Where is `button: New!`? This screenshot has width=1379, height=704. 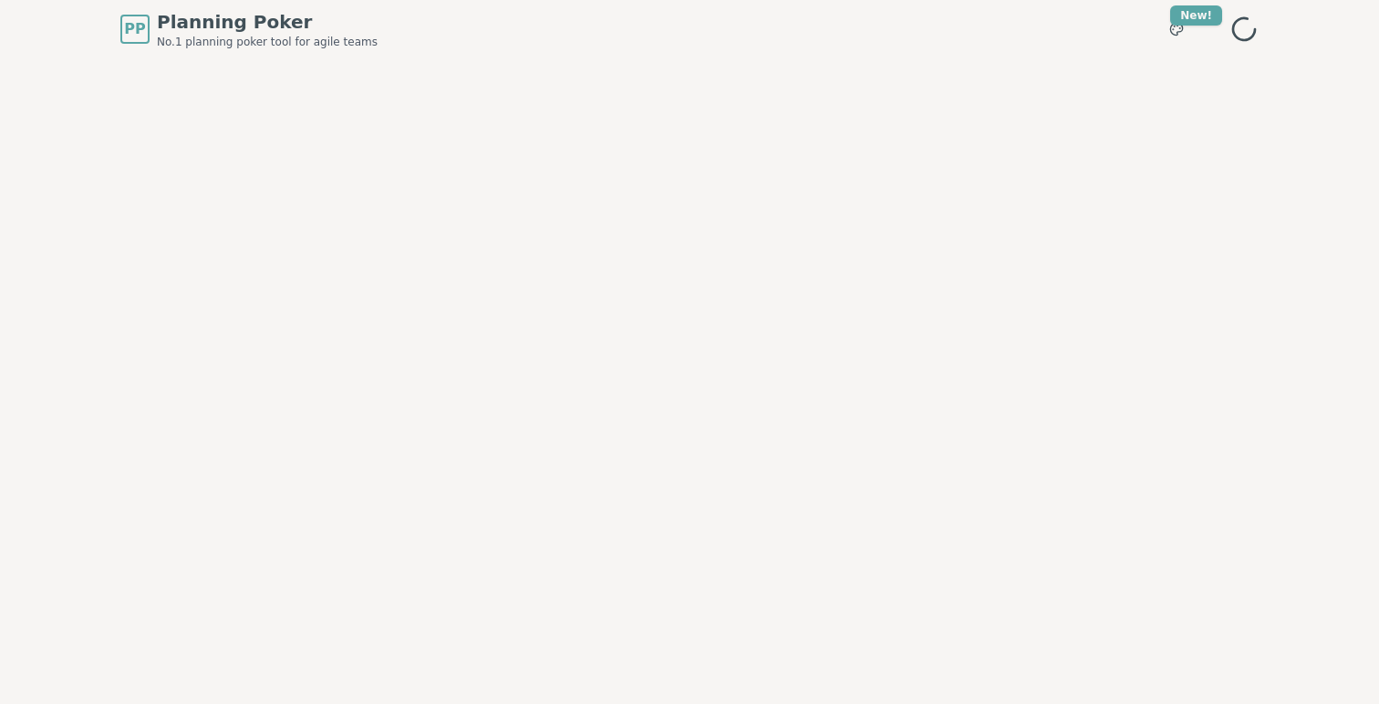 button: New! is located at coordinates (1176, 29).